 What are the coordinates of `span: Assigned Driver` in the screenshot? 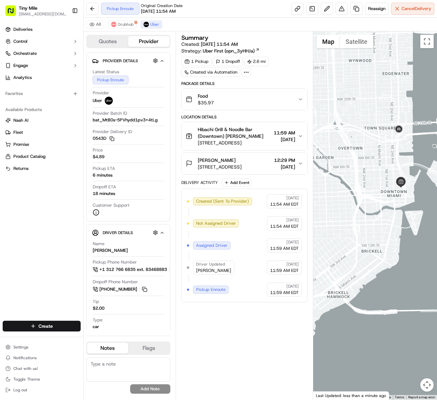 It's located at (212, 246).